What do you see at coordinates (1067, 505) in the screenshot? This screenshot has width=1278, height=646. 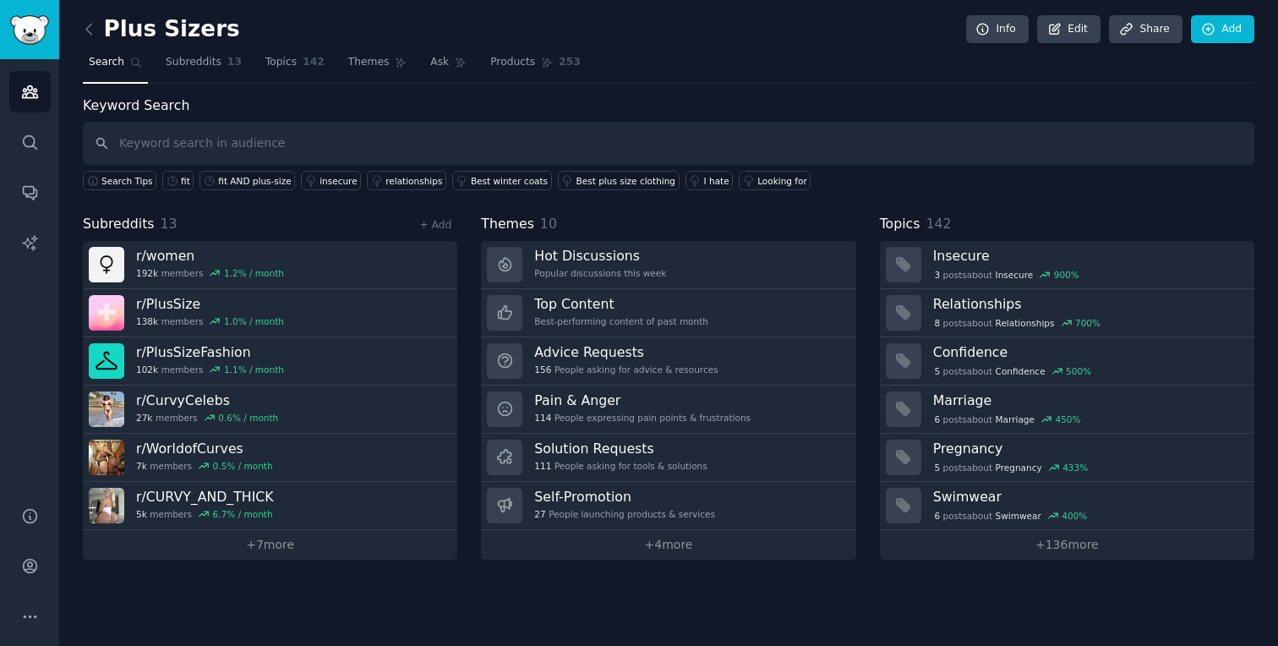 I see `a: Swimwear6postsaboutSwimwear400%` at bounding box center [1067, 505].